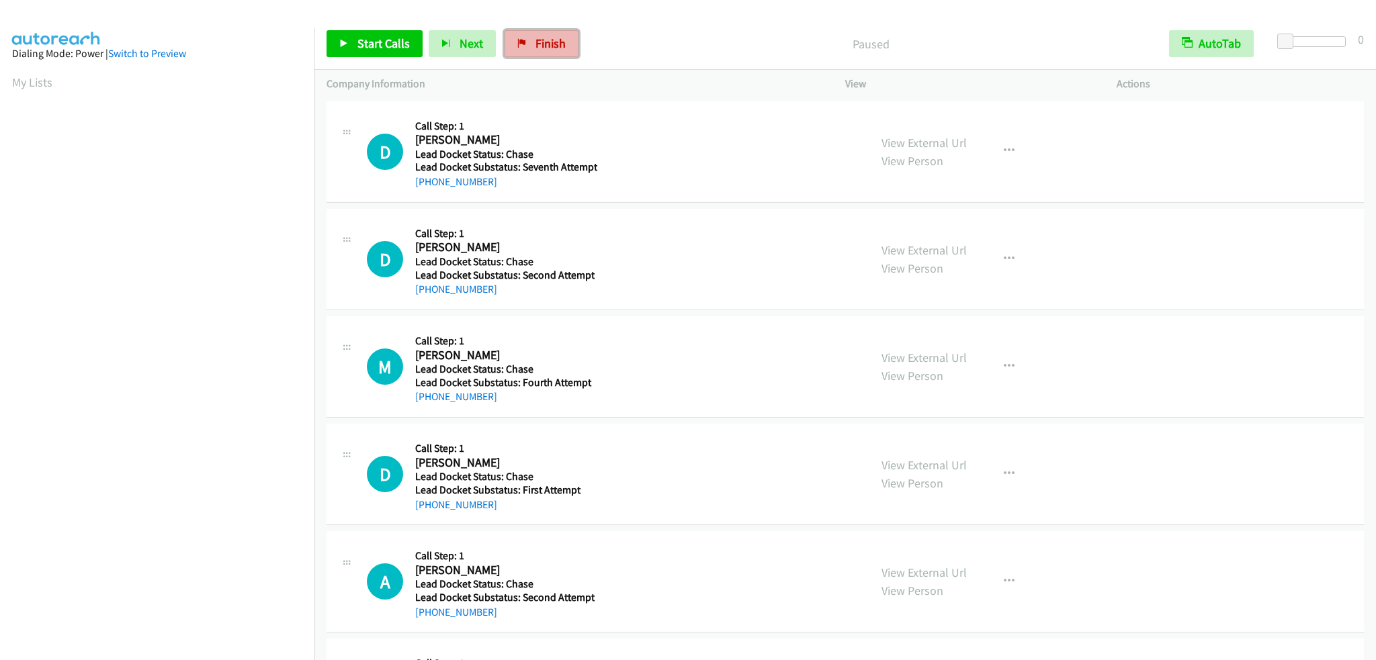 This screenshot has height=660, width=1376. What do you see at coordinates (541, 44) in the screenshot?
I see `a: Finish` at bounding box center [541, 44].